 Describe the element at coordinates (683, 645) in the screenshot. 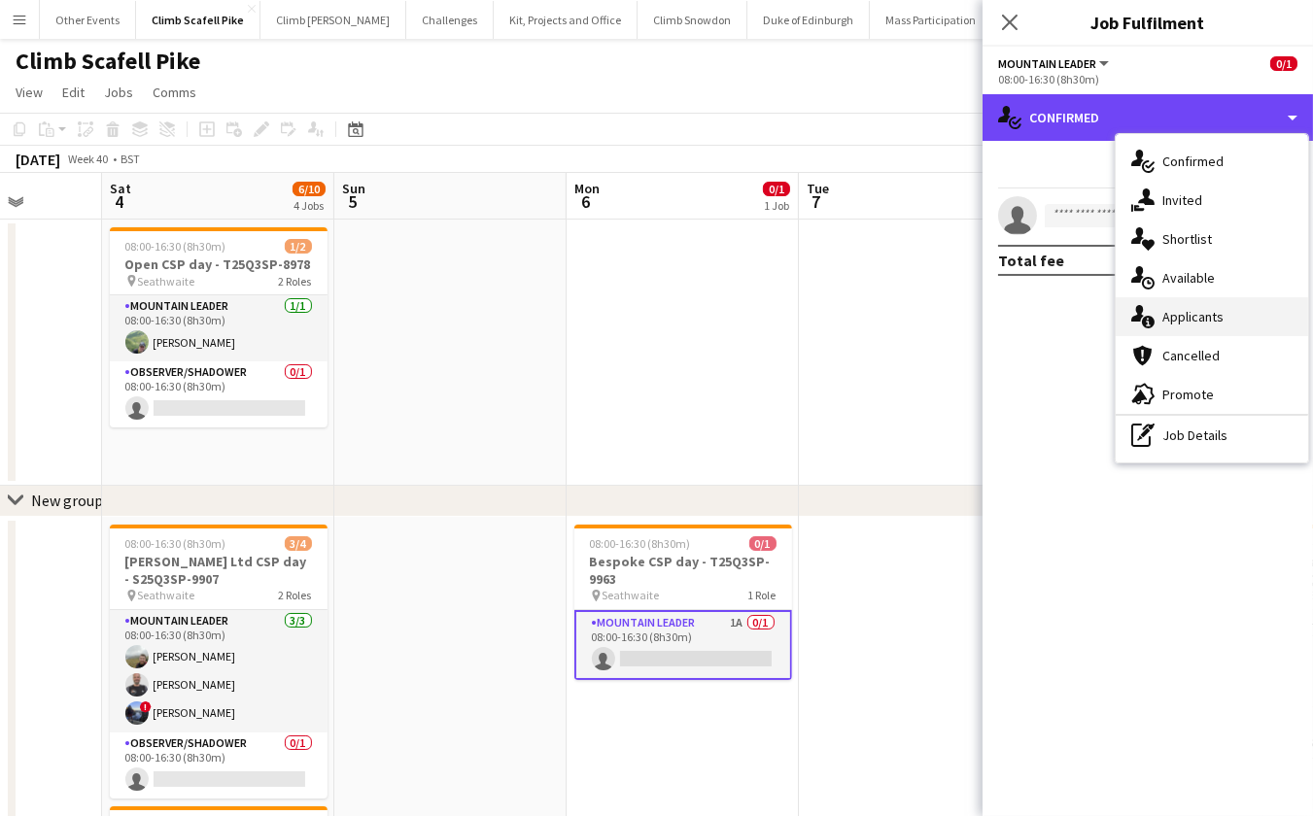

I see `app-card-role: Mountain Leader1A0/108:00-16:30 (8h30m)` at that location.